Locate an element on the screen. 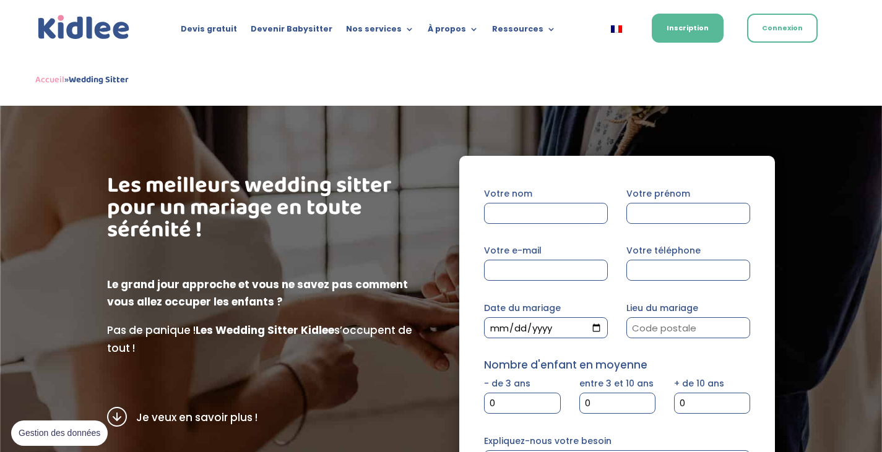 The height and width of the screenshot is (452, 882). strong: Wedding Sitter is located at coordinates (98, 80).